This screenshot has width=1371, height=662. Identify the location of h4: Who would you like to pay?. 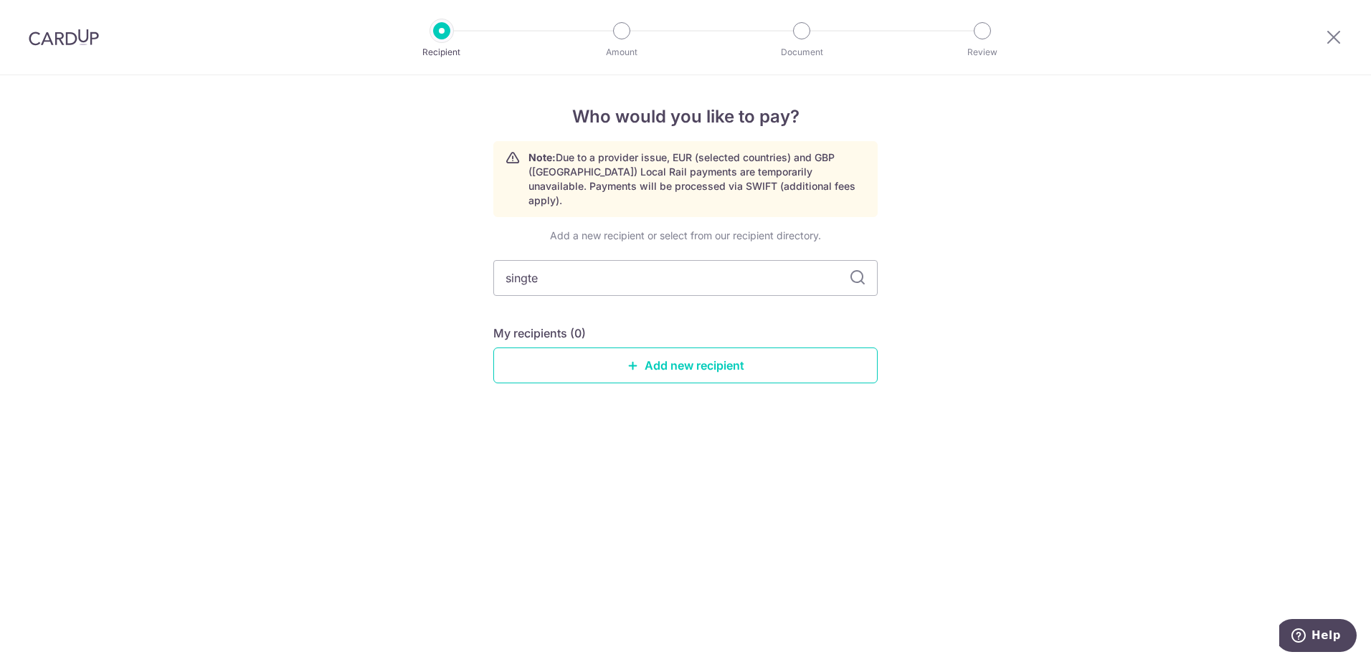
(685, 117).